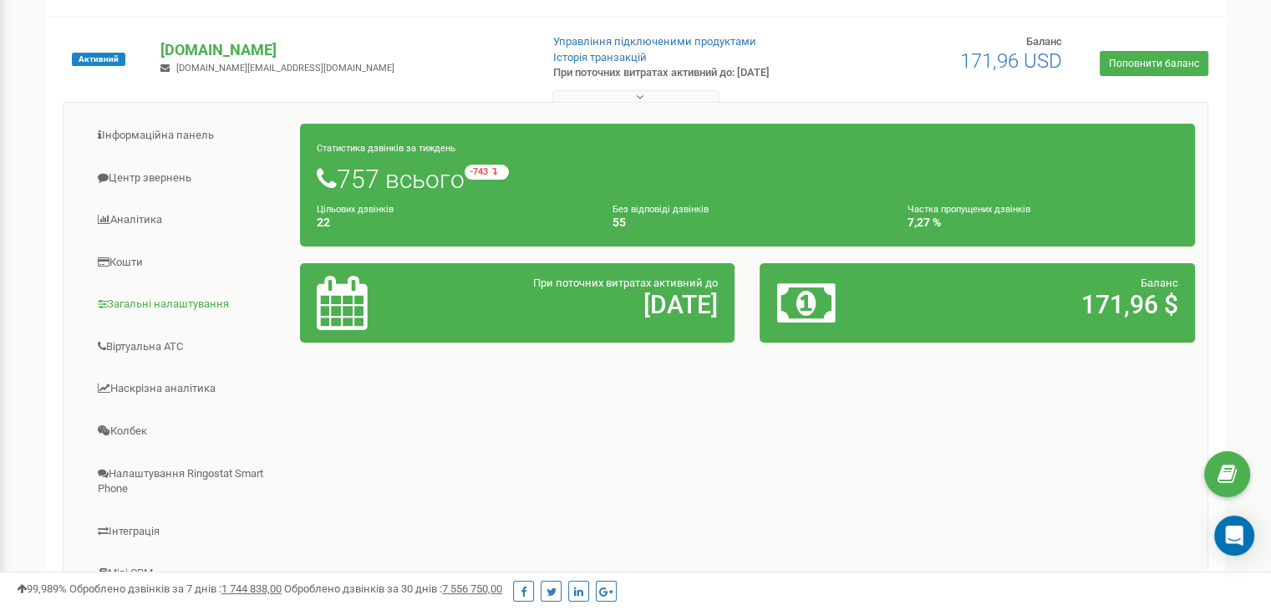 This screenshot has height=610, width=1271. I want to click on span: Активний, so click(99, 59).